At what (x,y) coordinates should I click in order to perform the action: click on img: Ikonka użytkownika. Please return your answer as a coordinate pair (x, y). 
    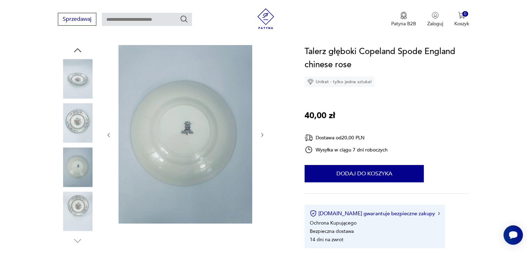
    Looking at the image, I should click on (436, 15).